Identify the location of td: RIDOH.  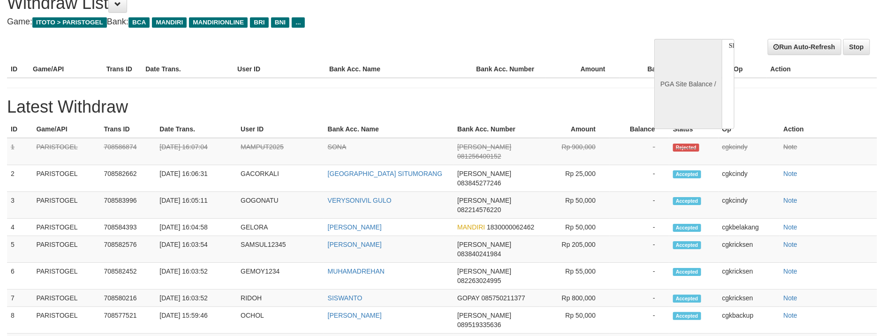
(281, 298).